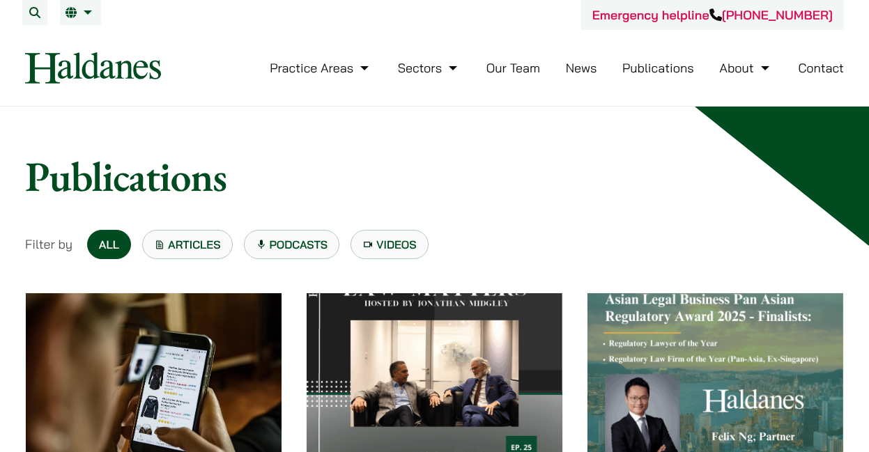 Image resolution: width=869 pixels, height=452 pixels. Describe the element at coordinates (49, 244) in the screenshot. I see `span: Filter by` at that location.